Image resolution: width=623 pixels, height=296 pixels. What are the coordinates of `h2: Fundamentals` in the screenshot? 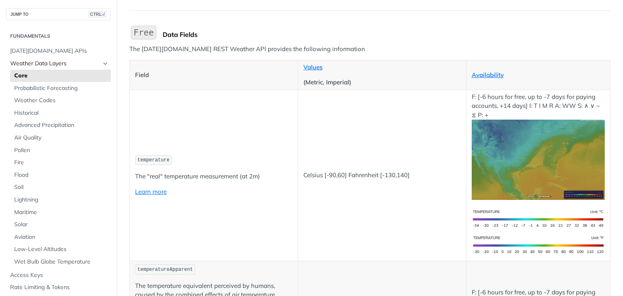 It's located at (58, 36).